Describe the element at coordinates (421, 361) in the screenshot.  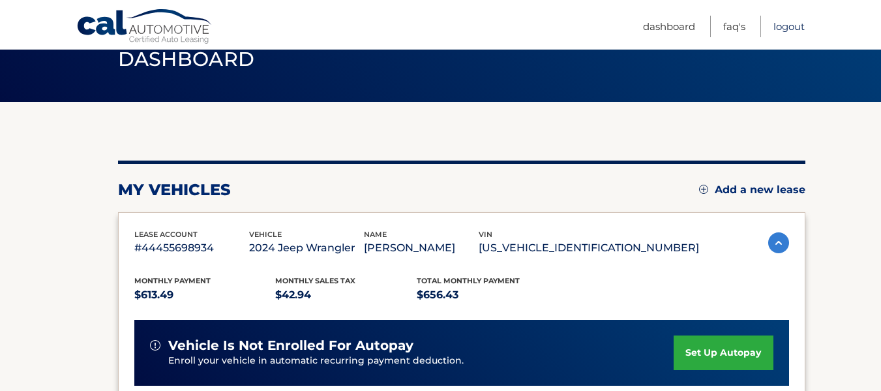
I see `p: Enroll your vehicle in automatic recurring payment deduction.` at that location.